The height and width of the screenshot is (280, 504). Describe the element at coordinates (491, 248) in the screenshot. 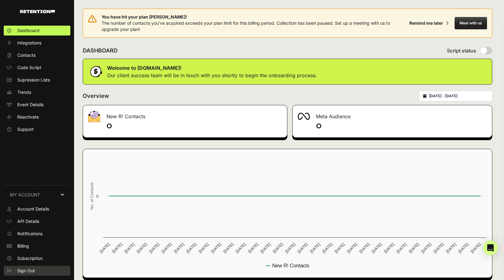

I see `div: Open Intercom Messenger` at that location.